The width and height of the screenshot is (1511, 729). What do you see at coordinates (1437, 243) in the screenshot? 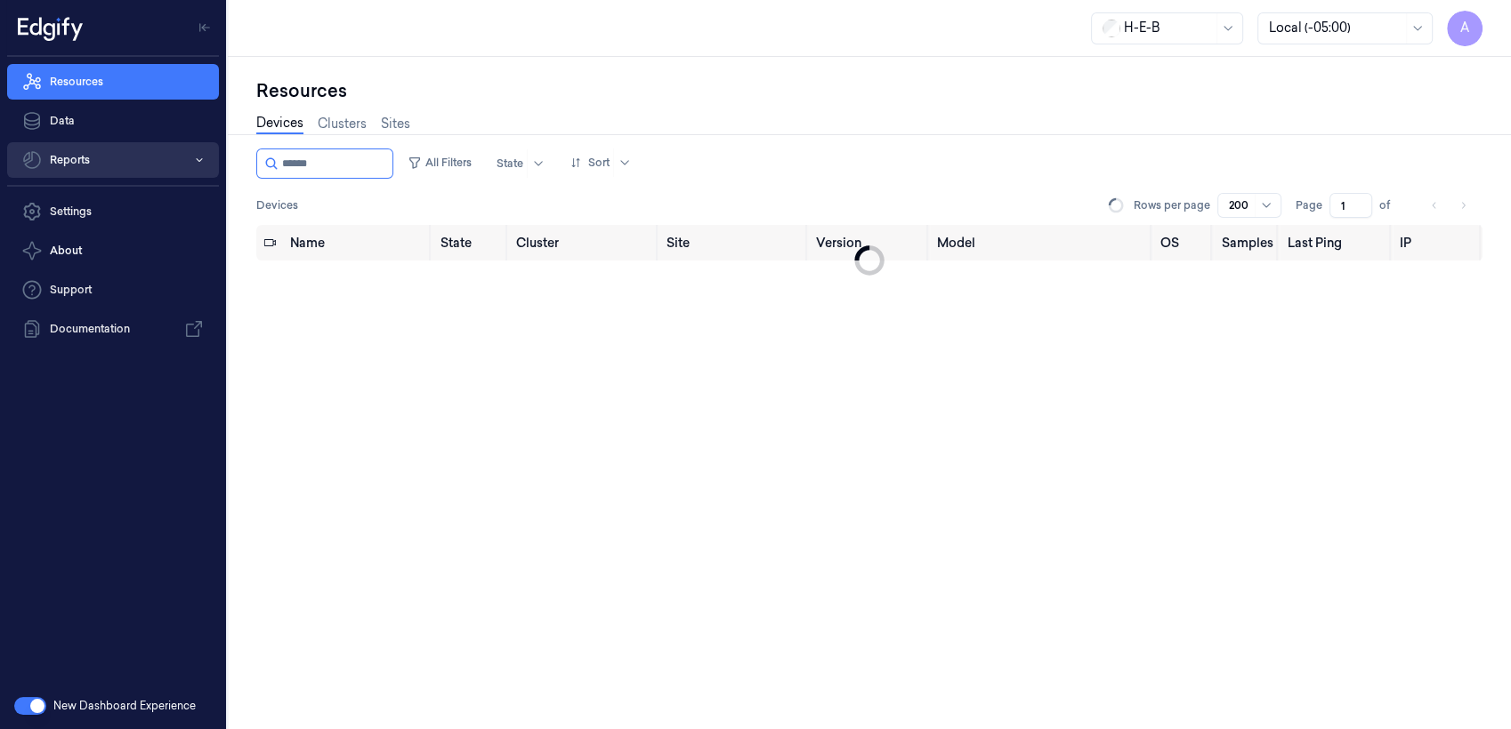
I see `th: IP` at bounding box center [1437, 243].